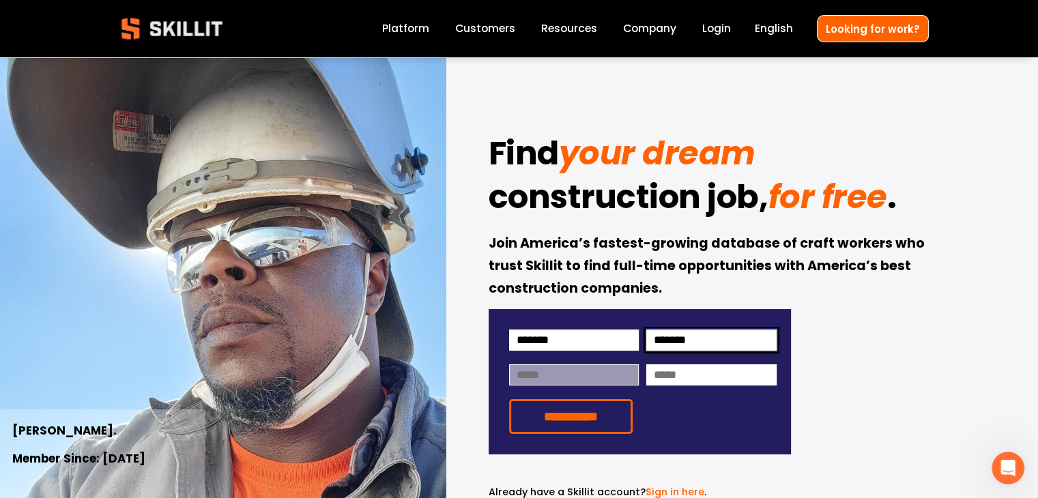 This screenshot has height=498, width=1038. Describe the element at coordinates (827, 197) in the screenshot. I see `em: for free` at that location.